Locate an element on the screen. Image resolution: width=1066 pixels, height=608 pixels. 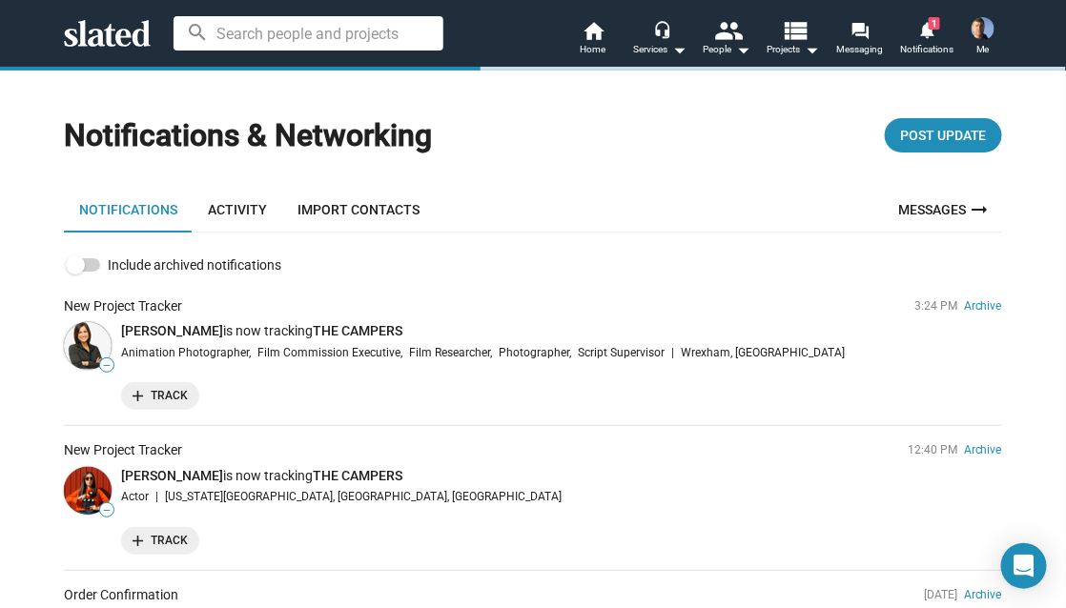
span: Photographer, is located at coordinates (535, 353).